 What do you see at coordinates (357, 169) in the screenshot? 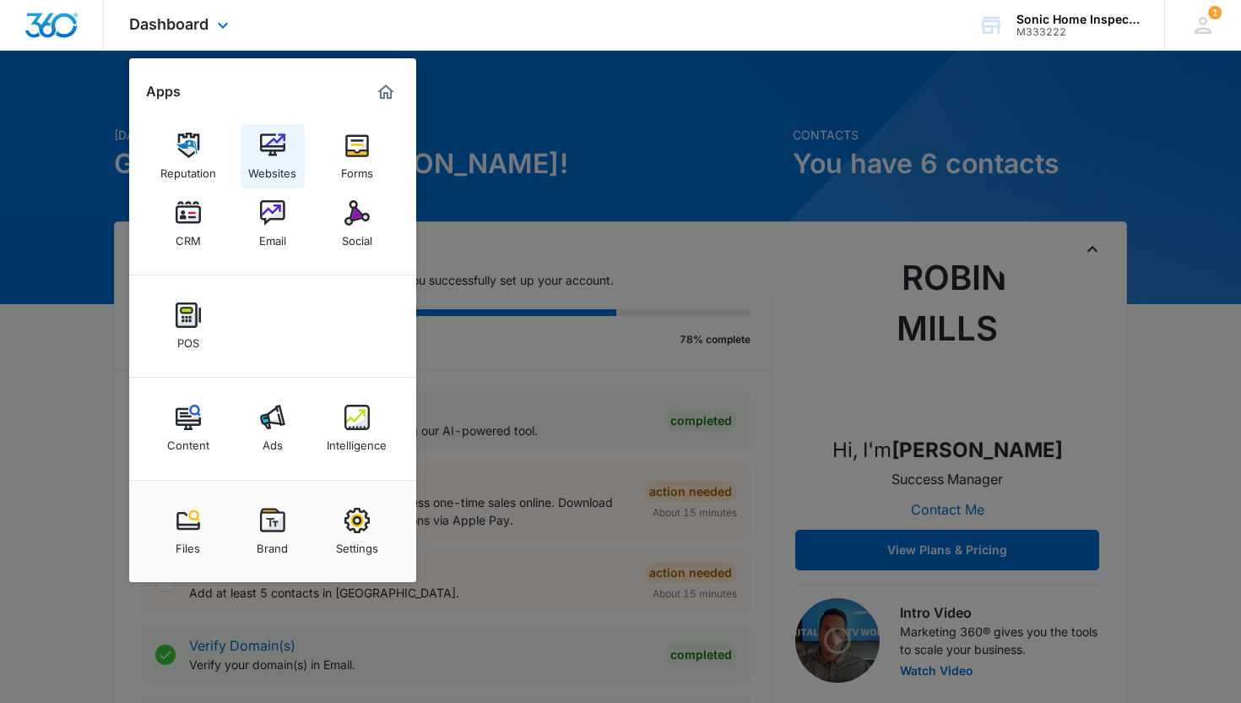
I see `div: Forms` at bounding box center [357, 169].